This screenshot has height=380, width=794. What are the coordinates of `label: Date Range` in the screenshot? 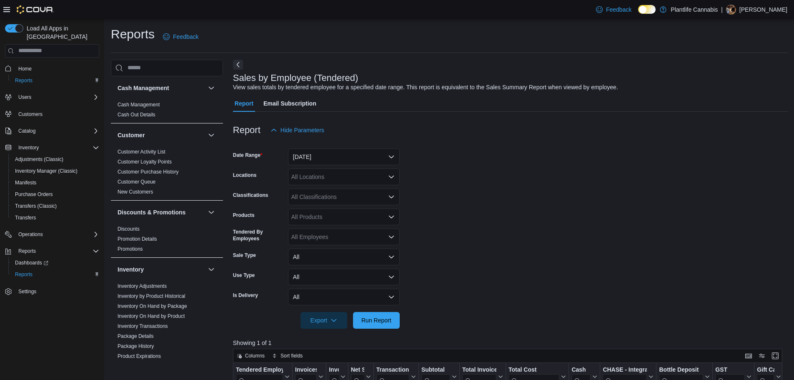 It's located at (248, 155).